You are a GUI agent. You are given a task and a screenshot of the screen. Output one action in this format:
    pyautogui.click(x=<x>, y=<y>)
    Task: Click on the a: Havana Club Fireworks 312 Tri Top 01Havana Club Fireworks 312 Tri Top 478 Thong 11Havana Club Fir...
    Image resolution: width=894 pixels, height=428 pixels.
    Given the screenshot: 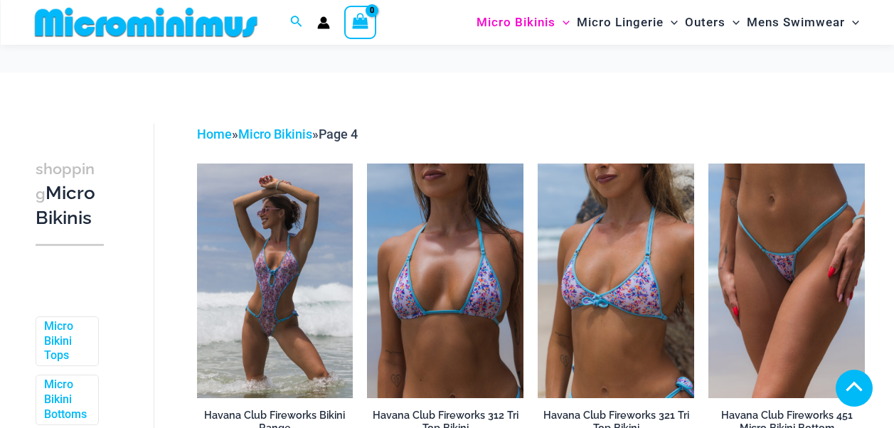 What is the action you would take?
    pyautogui.click(x=445, y=281)
    